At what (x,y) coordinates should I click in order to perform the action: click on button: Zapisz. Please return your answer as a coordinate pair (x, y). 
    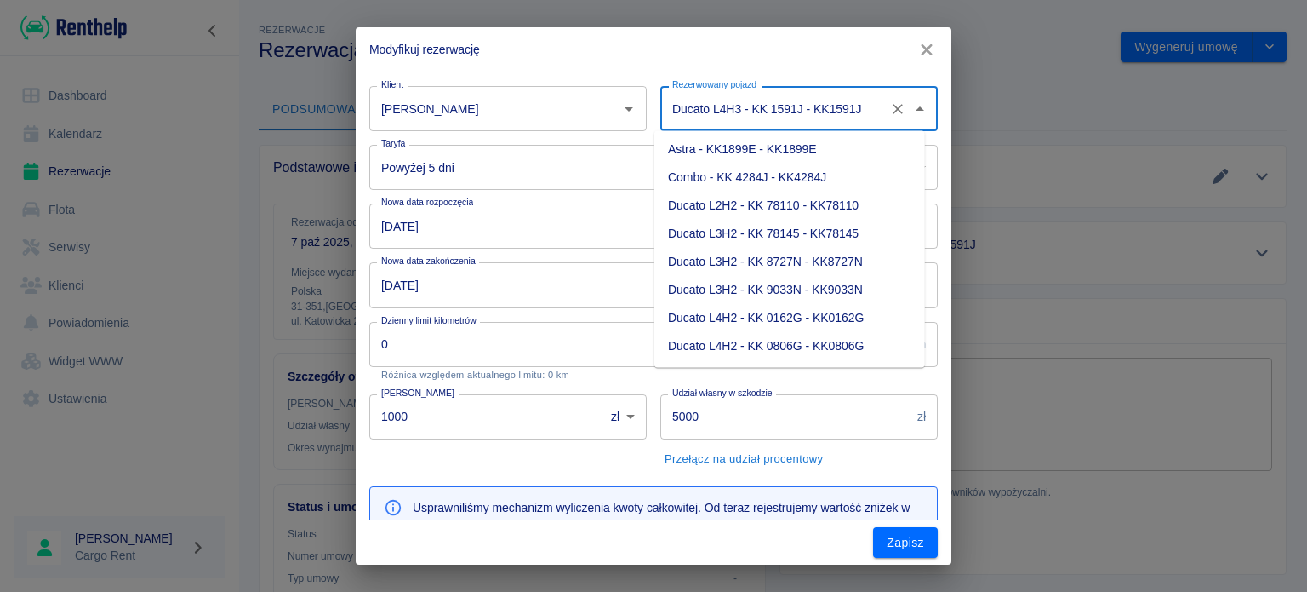
    Looking at the image, I should click on (906, 542).